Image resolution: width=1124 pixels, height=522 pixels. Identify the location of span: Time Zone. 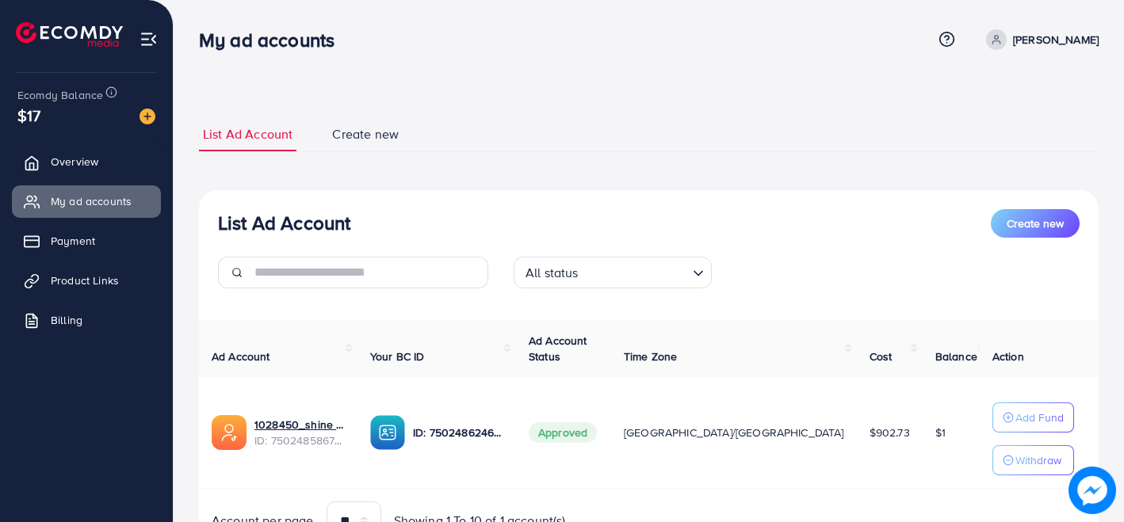
(650, 357).